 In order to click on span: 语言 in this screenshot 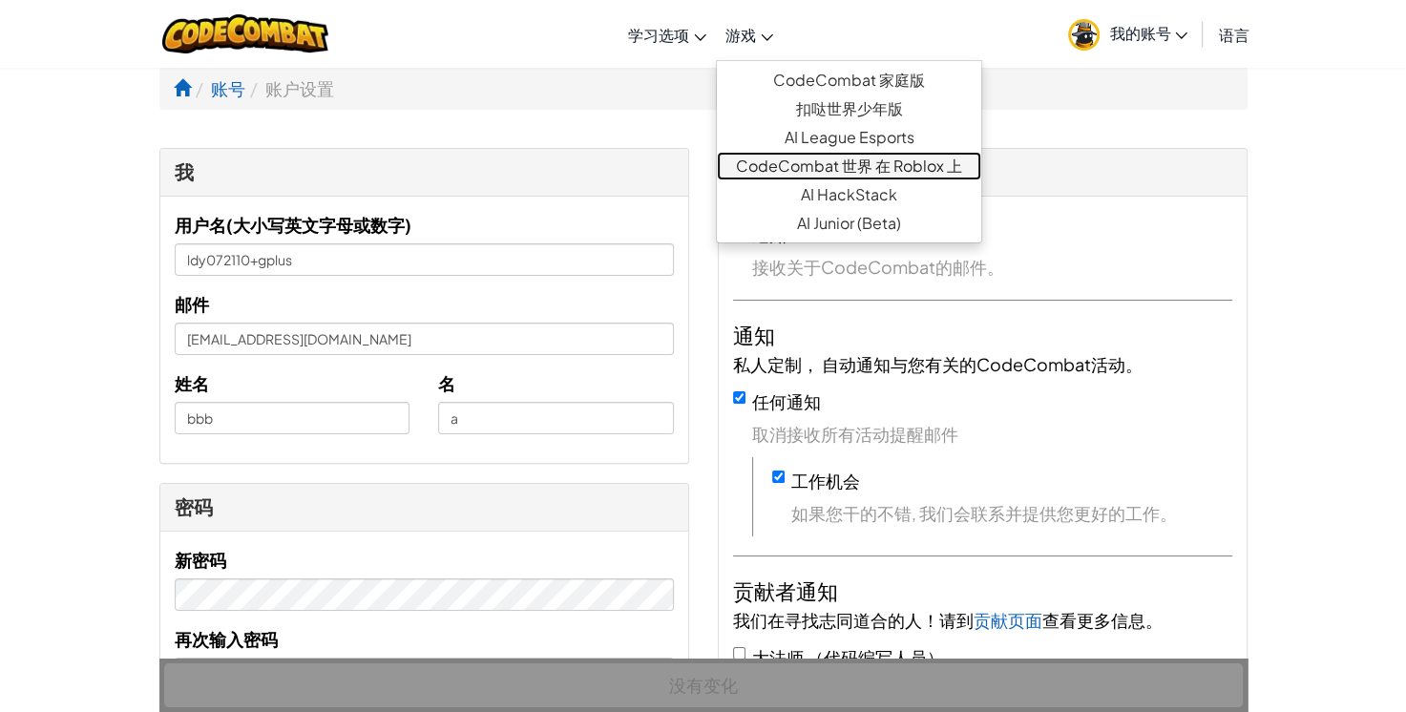, I will do `click(1233, 34)`.